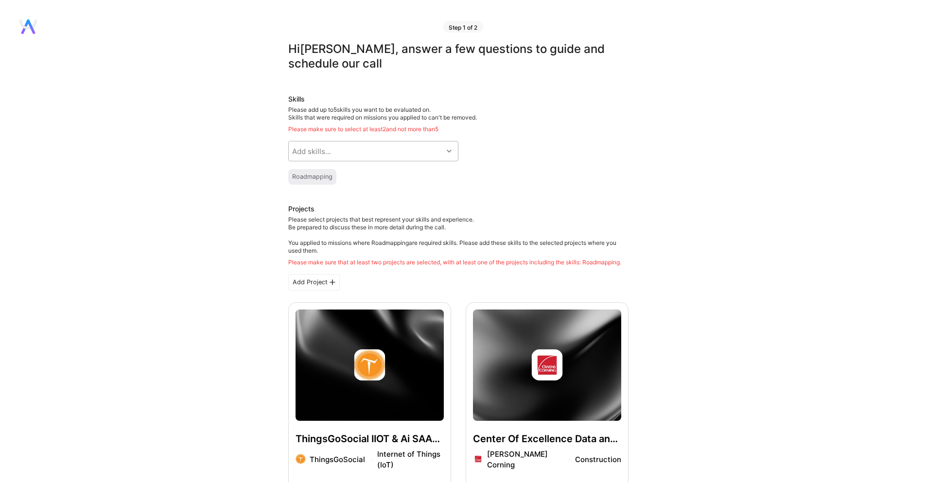 This screenshot has width=926, height=482. I want to click on span: Skills that were required on missions you applied to can't be removed., so click(383, 117).